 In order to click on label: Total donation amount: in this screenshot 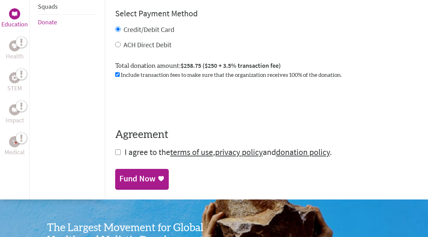, I will do `click(198, 66)`.